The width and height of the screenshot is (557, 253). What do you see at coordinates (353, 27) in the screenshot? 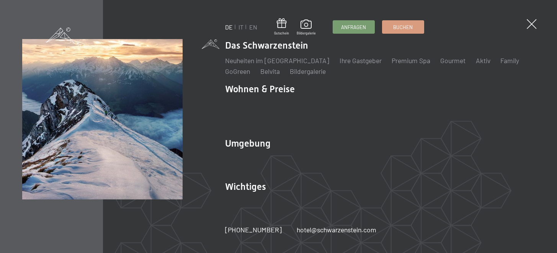
I see `span: Anfragen` at bounding box center [353, 27].